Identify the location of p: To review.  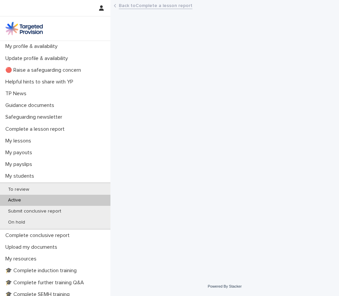
(18, 189).